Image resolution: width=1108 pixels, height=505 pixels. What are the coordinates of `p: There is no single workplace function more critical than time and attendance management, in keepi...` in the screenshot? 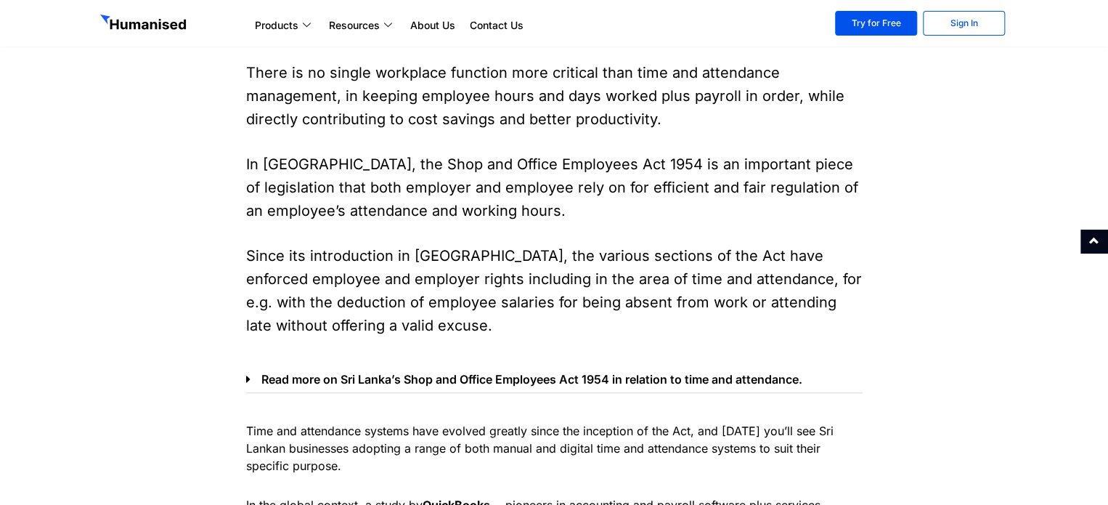 It's located at (554, 96).